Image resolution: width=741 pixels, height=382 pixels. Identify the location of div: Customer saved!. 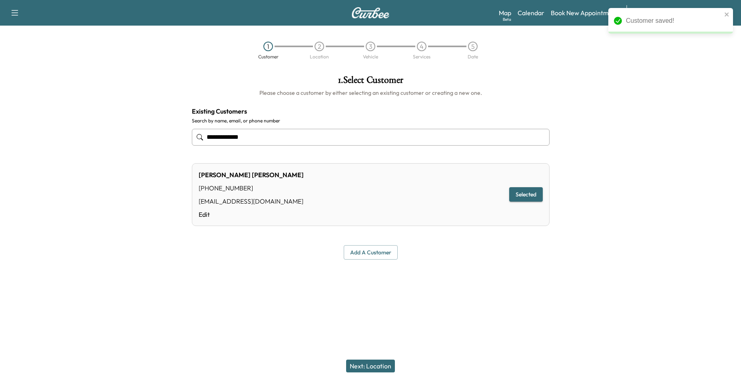
(674, 21).